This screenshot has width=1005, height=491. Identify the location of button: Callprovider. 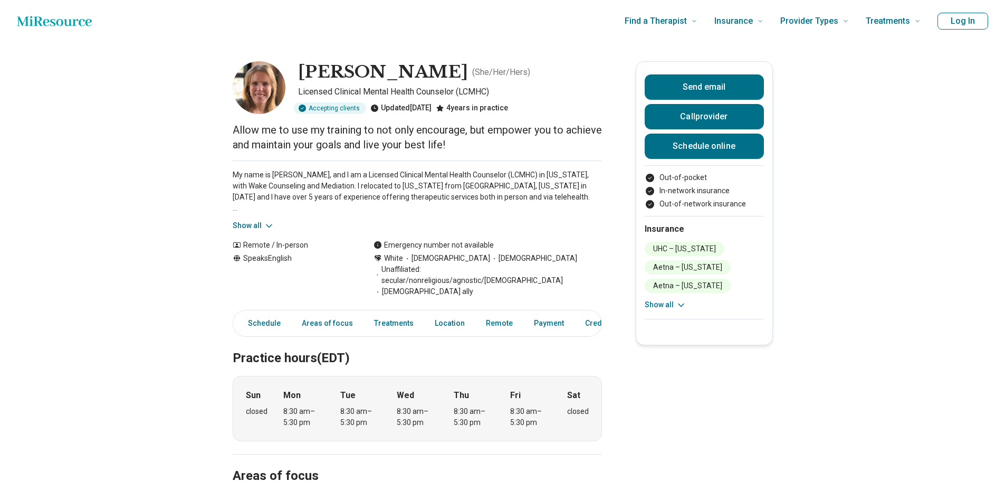
(704, 117).